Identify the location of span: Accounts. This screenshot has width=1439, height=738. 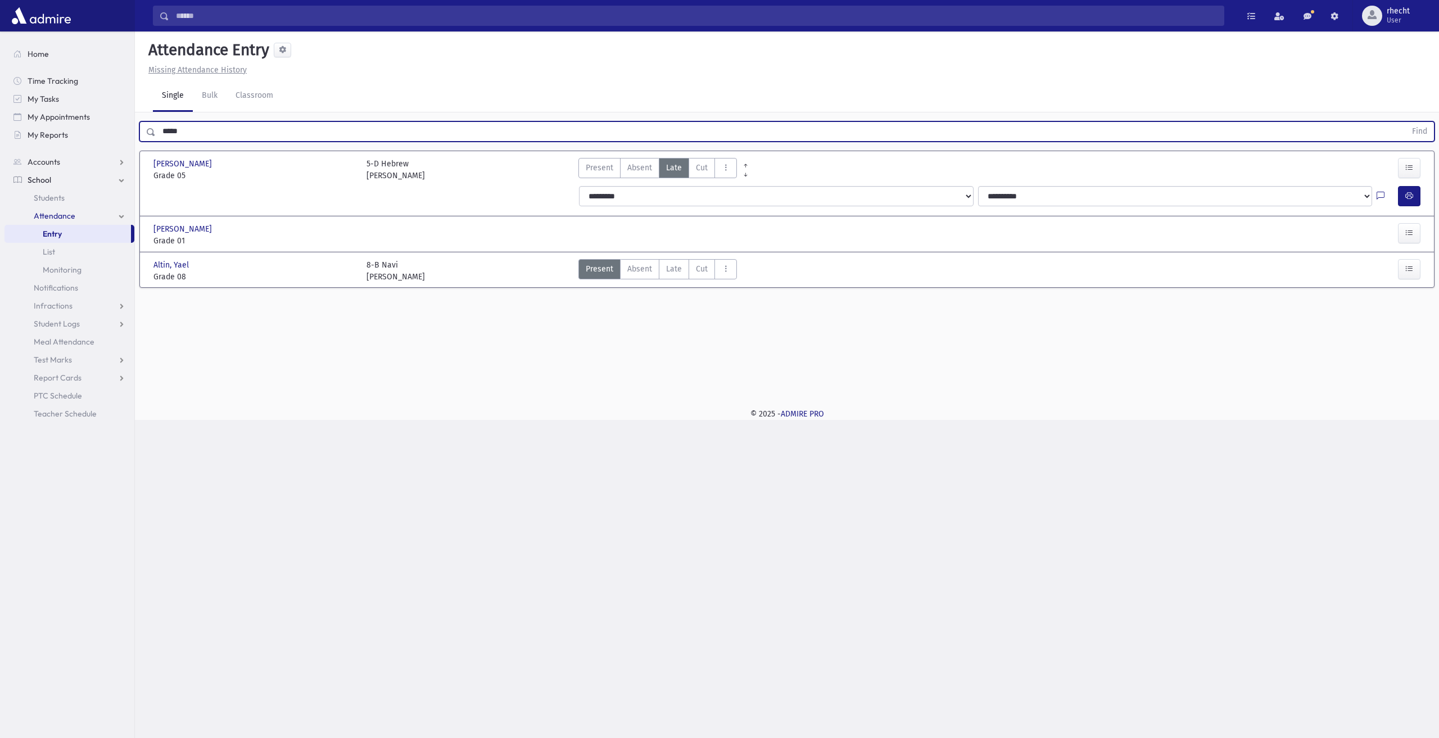
(44, 162).